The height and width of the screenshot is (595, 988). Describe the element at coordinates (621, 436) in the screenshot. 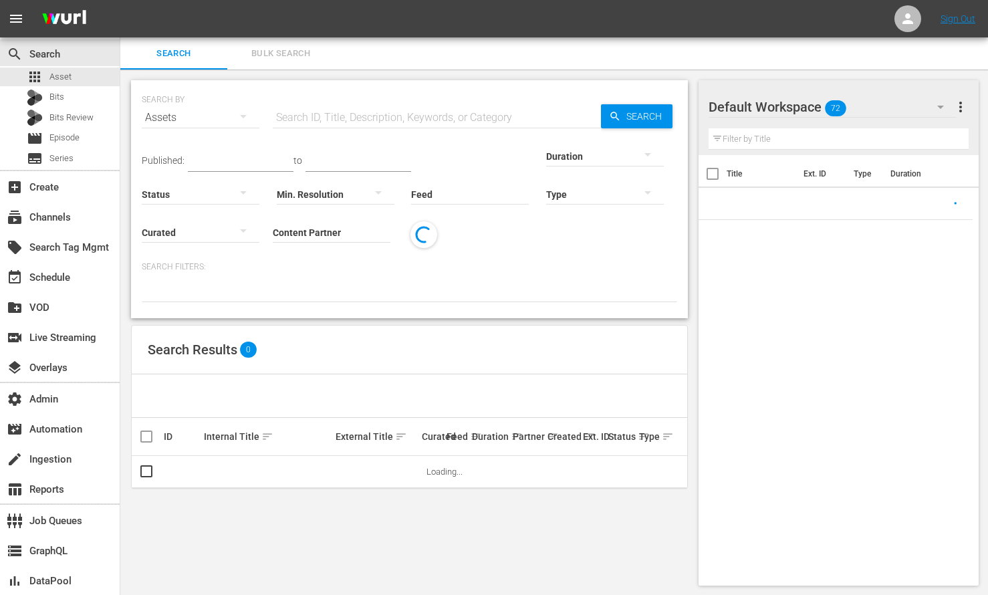

I see `div: Status` at that location.